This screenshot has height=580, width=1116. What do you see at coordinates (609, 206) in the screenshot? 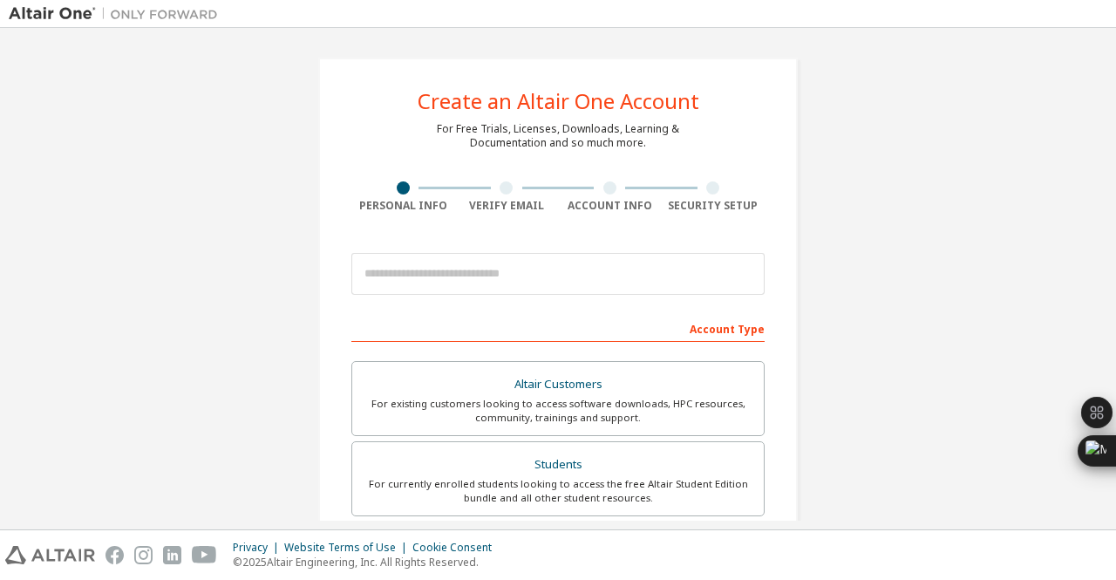
I see `div: Account Info` at bounding box center [609, 206].